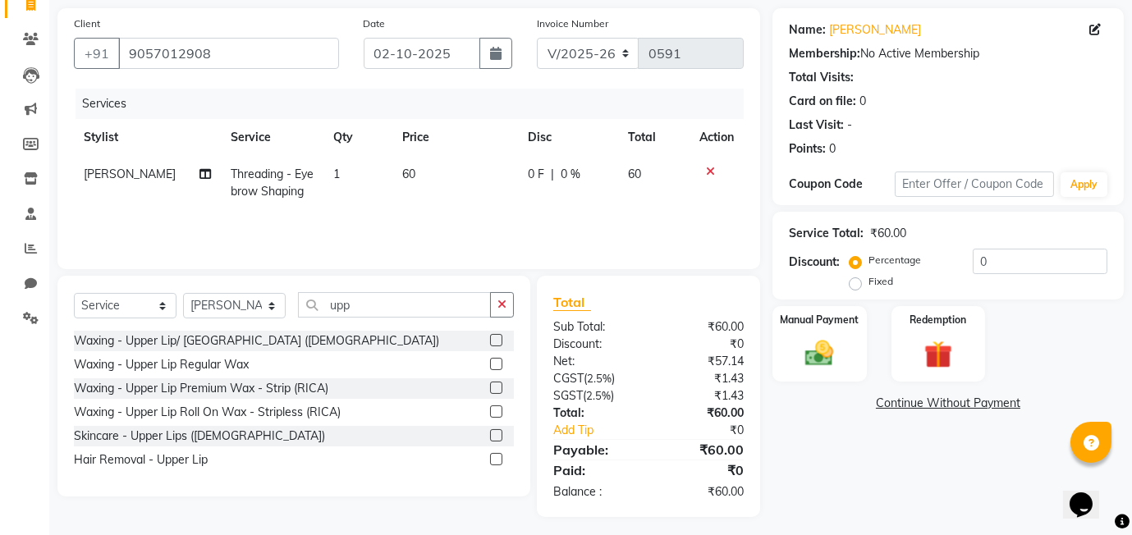  What do you see at coordinates (147, 137) in the screenshot?
I see `th: Stylist` at bounding box center [147, 137].